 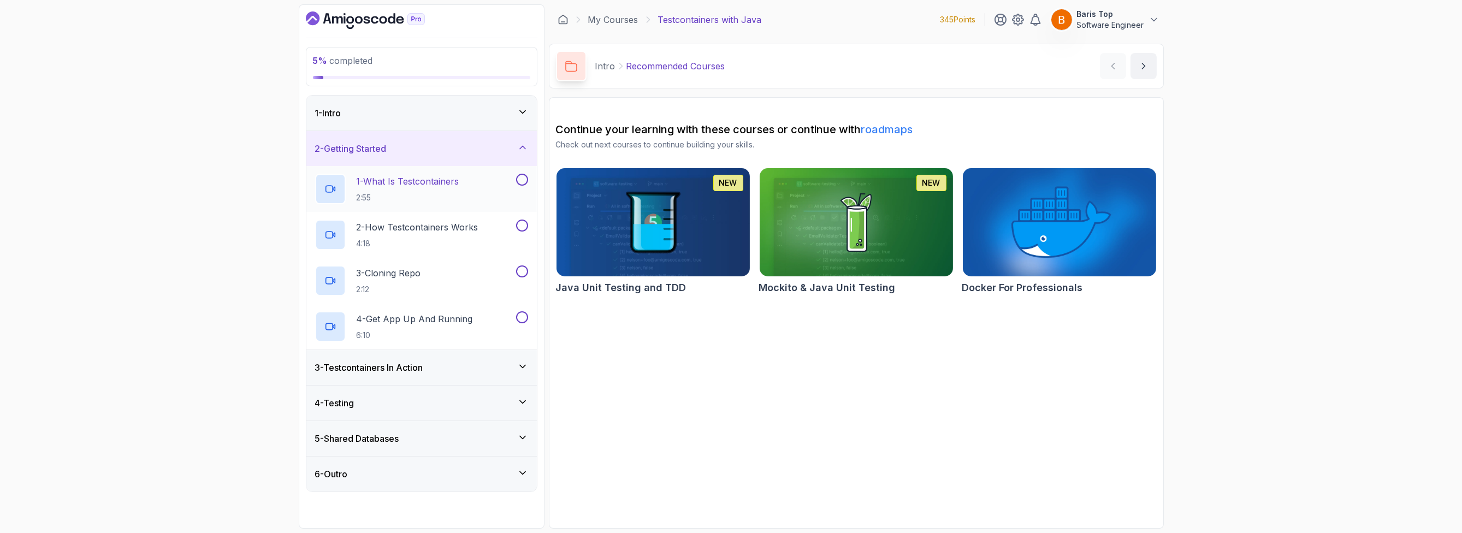 What do you see at coordinates (1111, 14) in the screenshot?
I see `p: Baris Top` at bounding box center [1111, 14].